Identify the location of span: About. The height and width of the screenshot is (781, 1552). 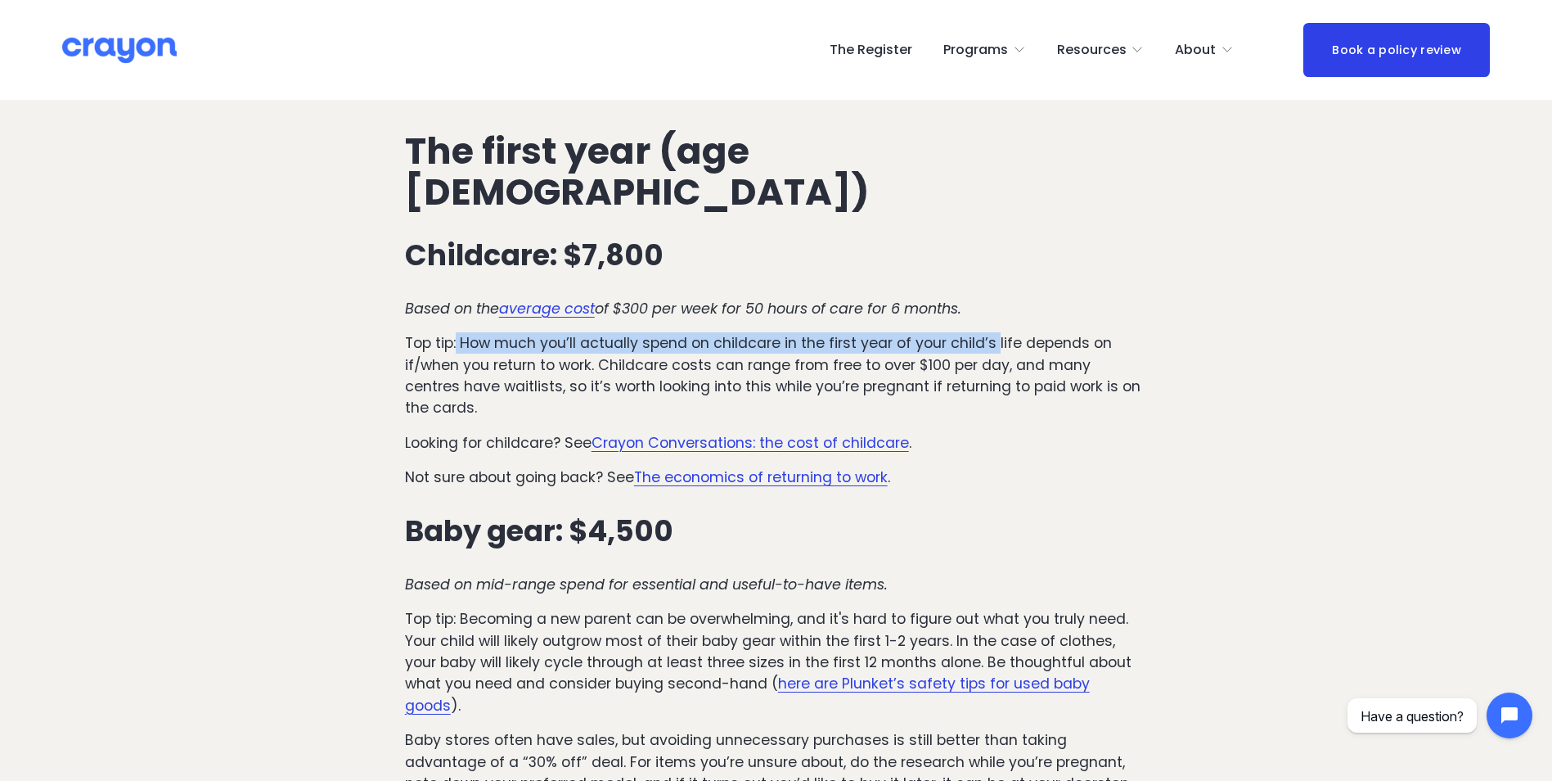
(1195, 50).